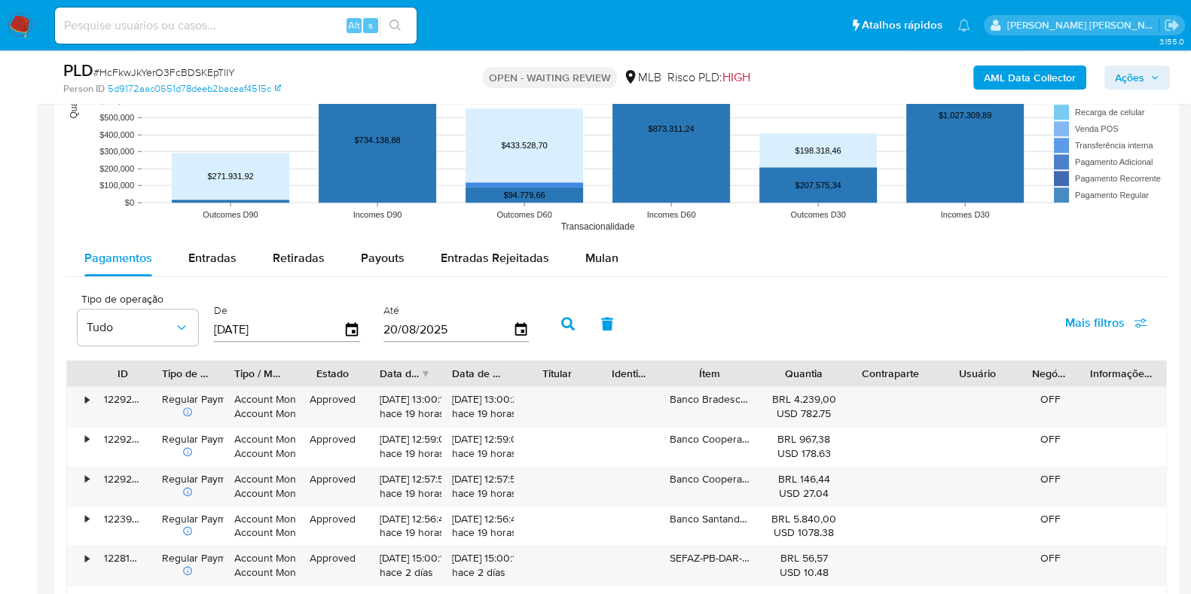 This screenshot has width=1191, height=594. Describe the element at coordinates (1171, 25) in the screenshot. I see `a: Sair` at that location.